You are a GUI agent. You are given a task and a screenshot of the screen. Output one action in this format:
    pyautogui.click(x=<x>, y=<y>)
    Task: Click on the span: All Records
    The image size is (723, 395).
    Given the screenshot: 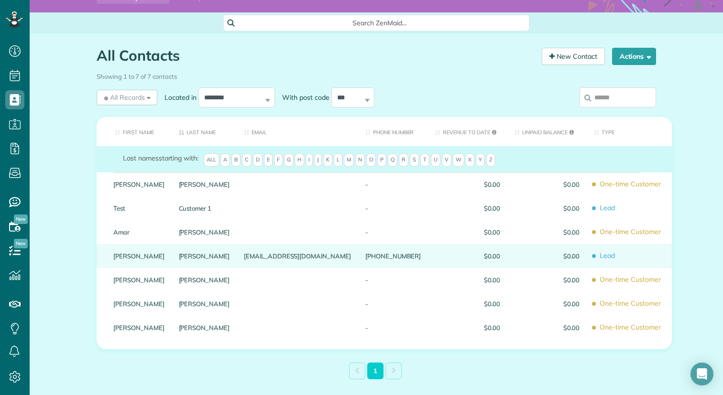 What is the action you would take?
    pyautogui.click(x=123, y=98)
    